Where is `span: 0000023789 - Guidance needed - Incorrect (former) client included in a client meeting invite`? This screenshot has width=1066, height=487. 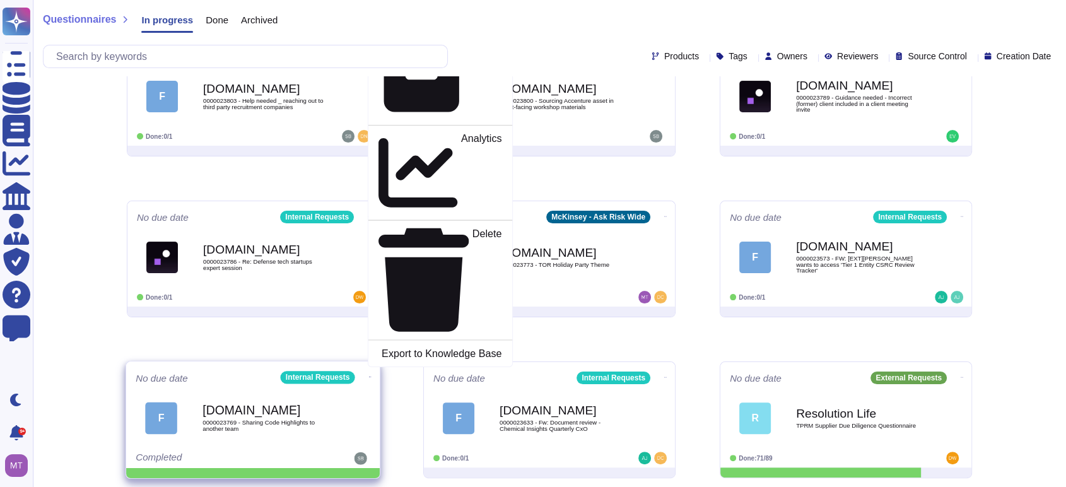
span: 0000023789 - Guidance needed - Incorrect (former) client included in a client meeting invite is located at coordinates (859, 103).